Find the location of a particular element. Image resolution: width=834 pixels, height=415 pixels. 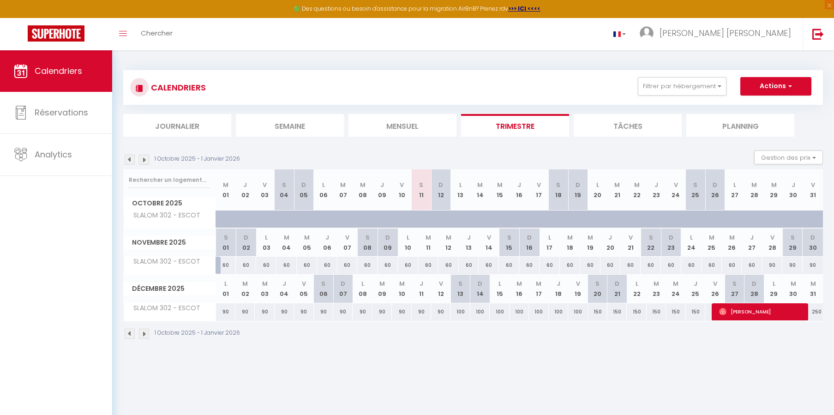

li: Trimestre is located at coordinates (515, 125).